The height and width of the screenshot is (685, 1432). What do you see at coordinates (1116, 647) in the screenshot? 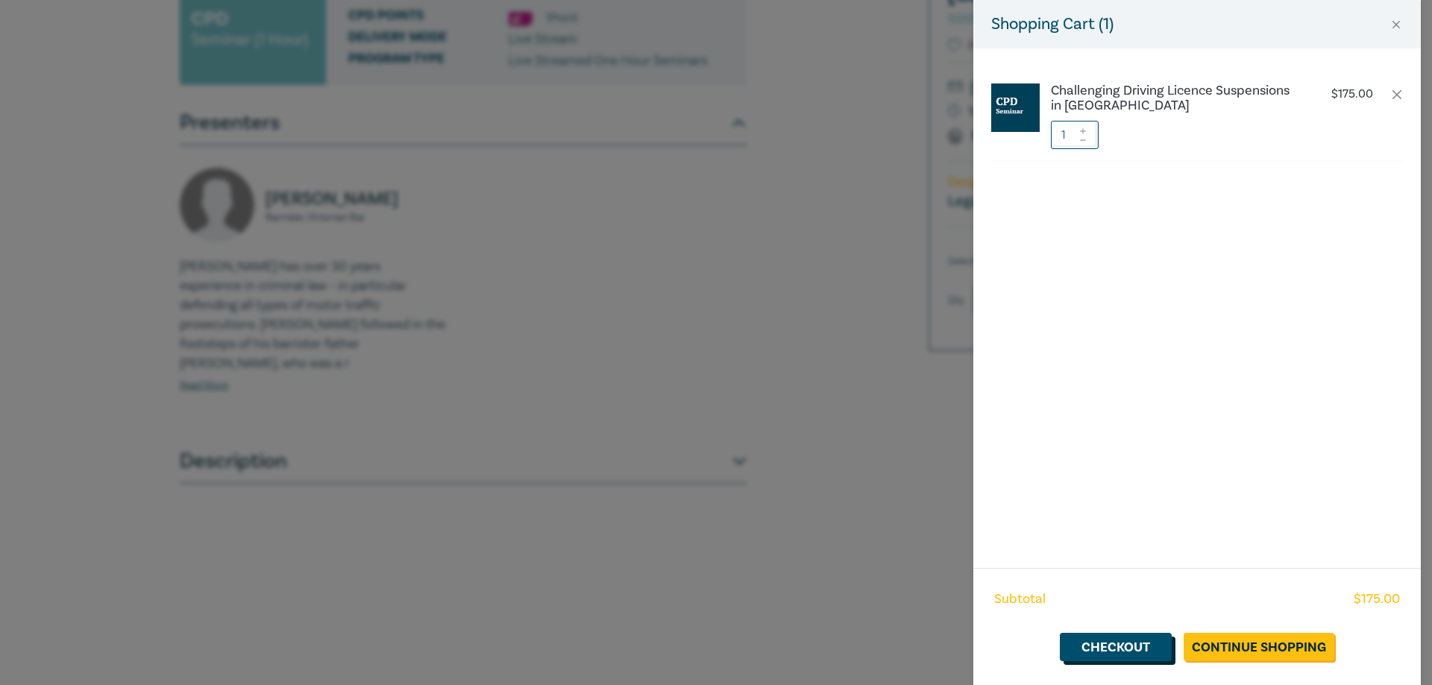
I see `a: Checkout` at bounding box center [1116, 647].